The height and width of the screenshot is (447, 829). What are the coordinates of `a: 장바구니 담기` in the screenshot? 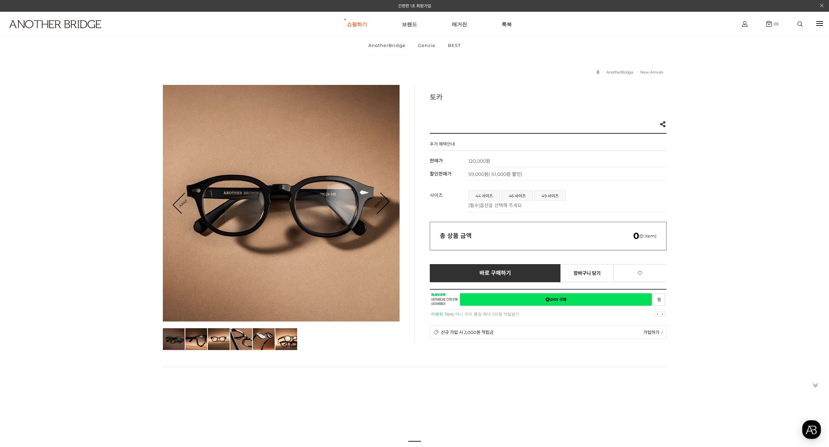 It's located at (587, 273).